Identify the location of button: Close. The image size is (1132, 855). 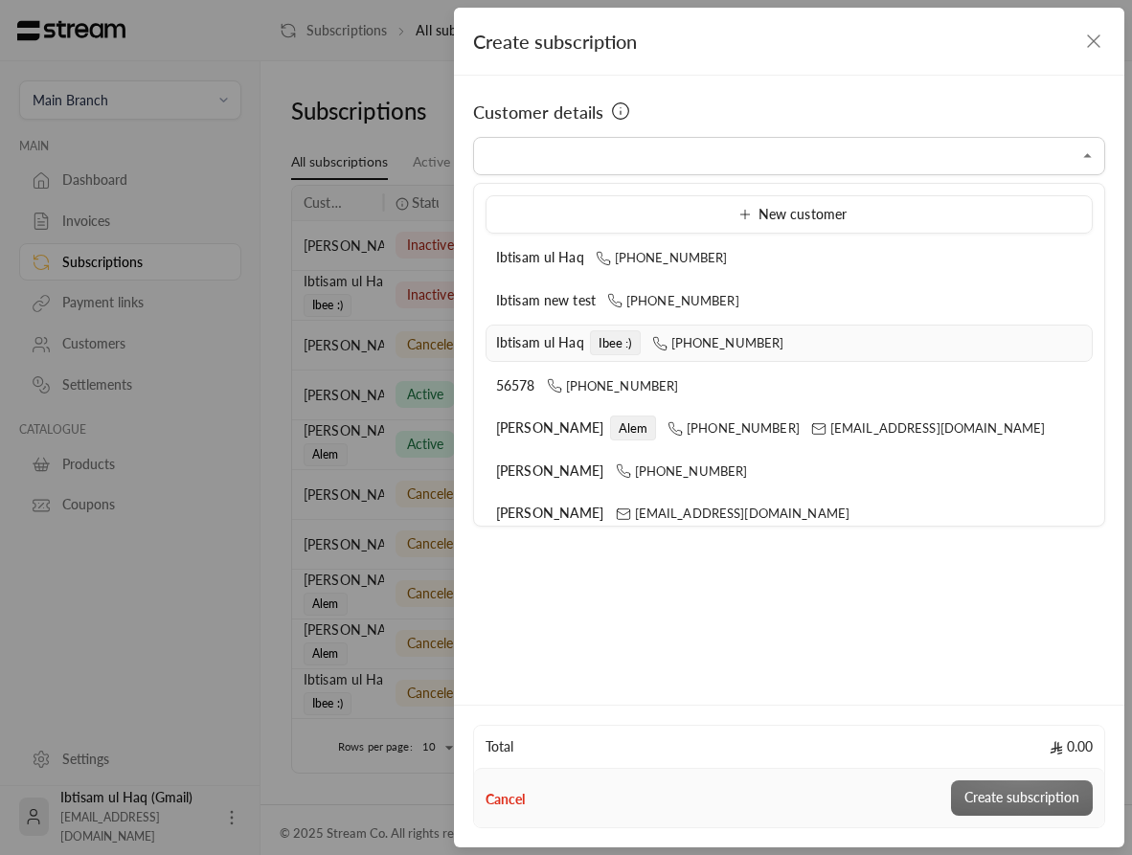
(1088, 156).